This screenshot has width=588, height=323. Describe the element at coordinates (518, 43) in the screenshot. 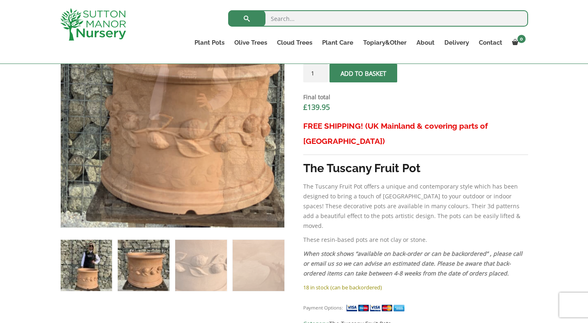

I see `a: 0` at that location.